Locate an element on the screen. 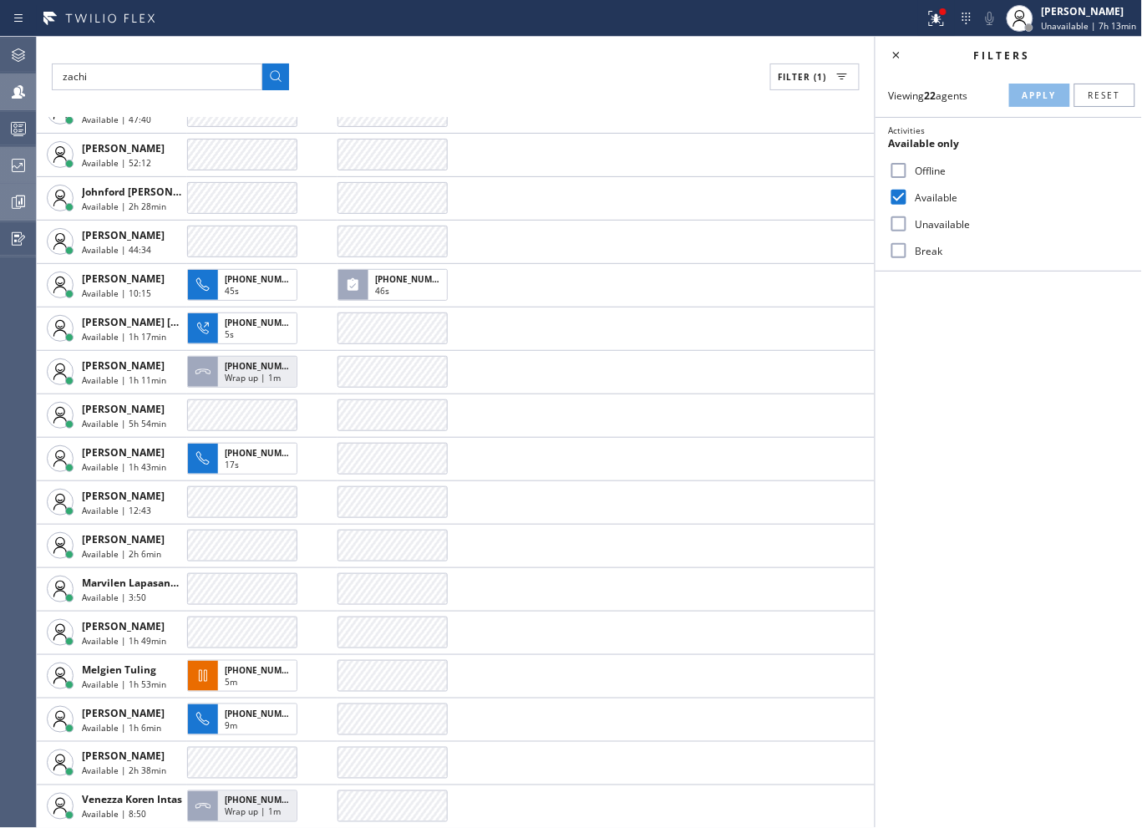  span: Available | 1h 6min is located at coordinates (121, 728).